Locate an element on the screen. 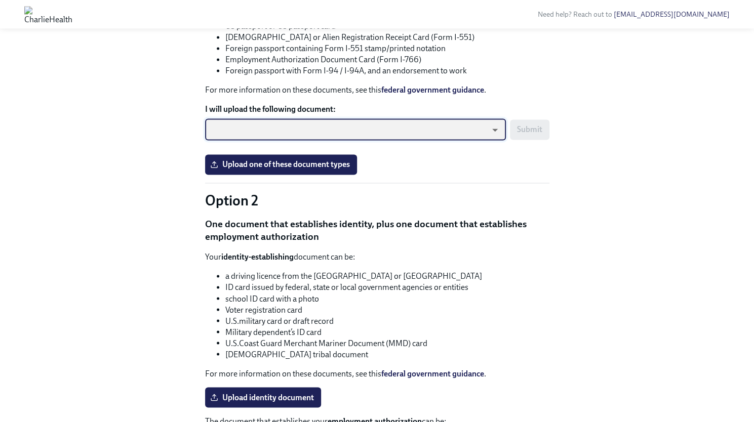 The width and height of the screenshot is (754, 422). strong: identity-establishing is located at coordinates (257, 257).